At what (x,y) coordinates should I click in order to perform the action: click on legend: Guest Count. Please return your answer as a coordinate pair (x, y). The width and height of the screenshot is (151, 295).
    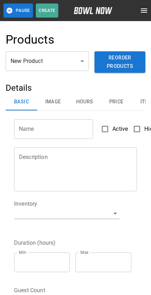
    Looking at the image, I should click on (30, 290).